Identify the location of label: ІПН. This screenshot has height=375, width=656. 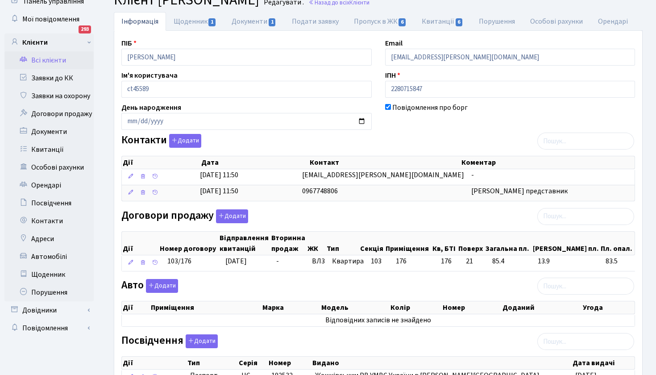
(393, 75).